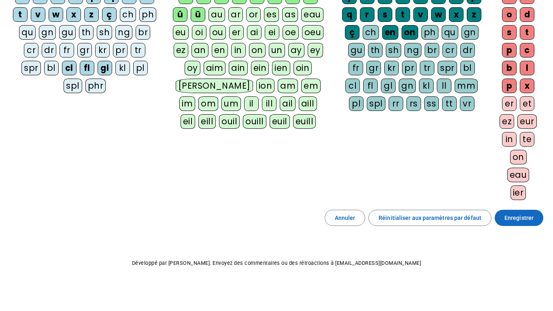 This screenshot has width=553, height=311. Describe the element at coordinates (252, 104) in the screenshot. I see `div: il` at that location.